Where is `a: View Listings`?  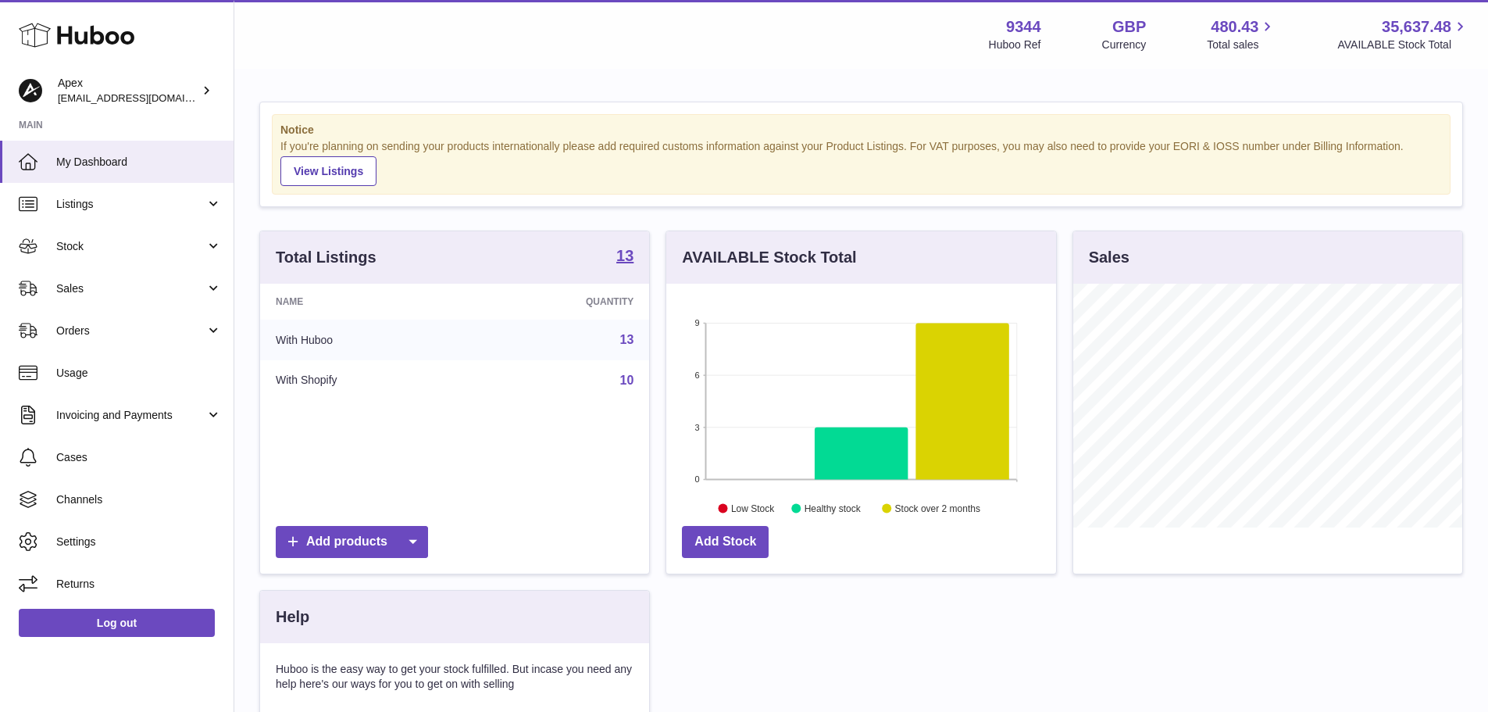
a: View Listings is located at coordinates (328, 171).